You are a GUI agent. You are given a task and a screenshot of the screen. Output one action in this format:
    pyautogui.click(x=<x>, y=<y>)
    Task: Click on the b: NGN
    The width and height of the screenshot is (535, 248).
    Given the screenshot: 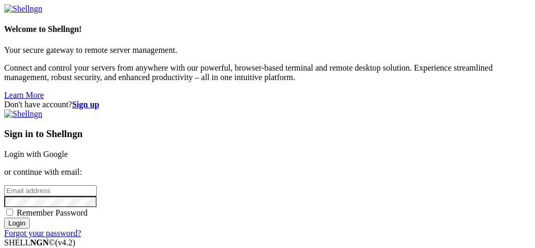 What is the action you would take?
    pyautogui.click(x=40, y=242)
    